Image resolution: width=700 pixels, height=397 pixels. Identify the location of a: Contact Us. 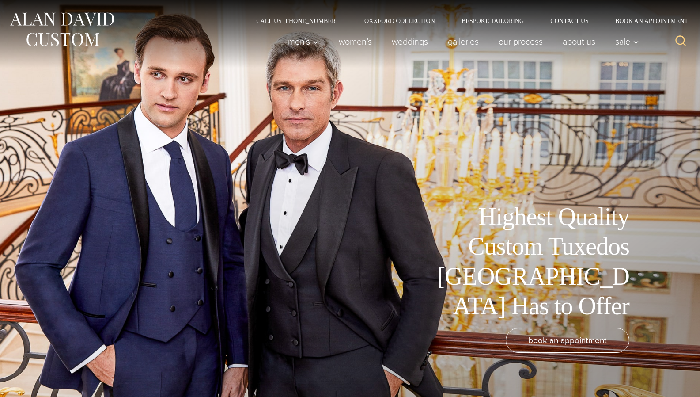
(569, 21).